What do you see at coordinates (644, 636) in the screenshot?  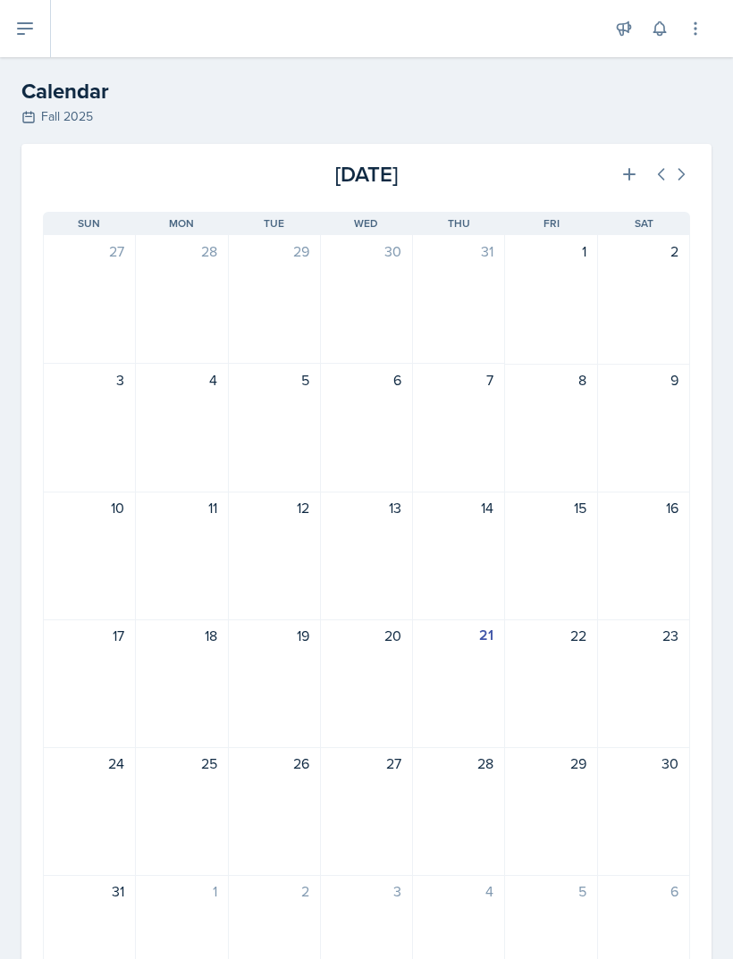 I see `div: 23` at bounding box center [644, 636].